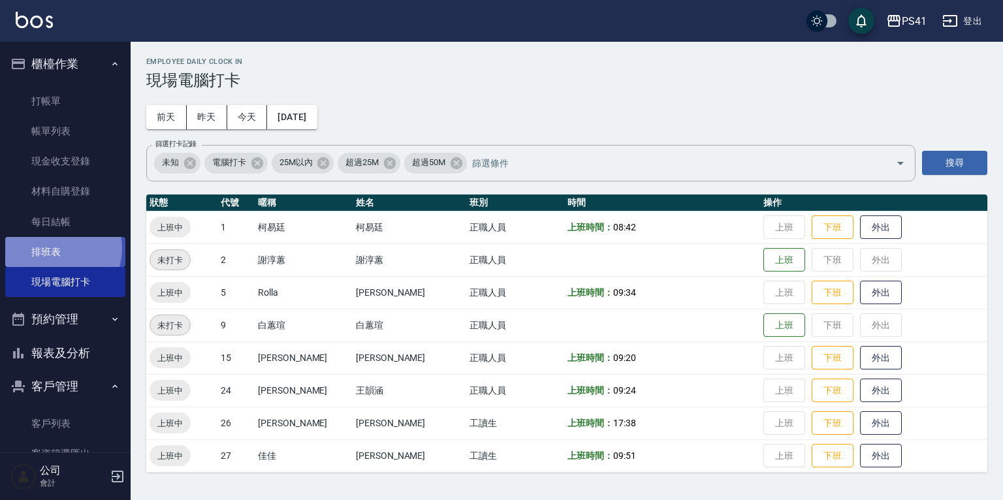  What do you see at coordinates (167, 117) in the screenshot?
I see `button: 前天` at bounding box center [167, 117].